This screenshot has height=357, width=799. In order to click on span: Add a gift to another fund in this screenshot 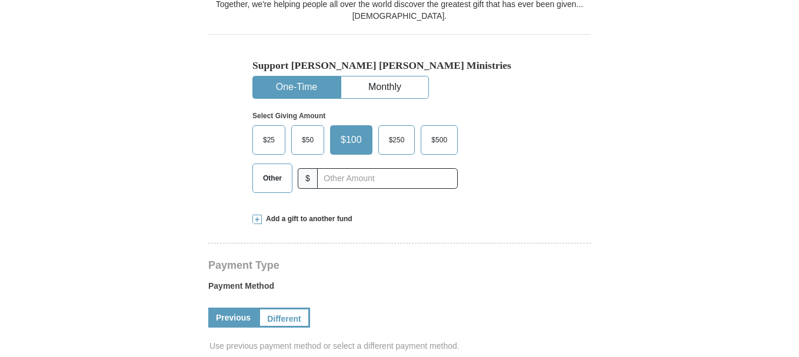, I will do `click(307, 219)`.